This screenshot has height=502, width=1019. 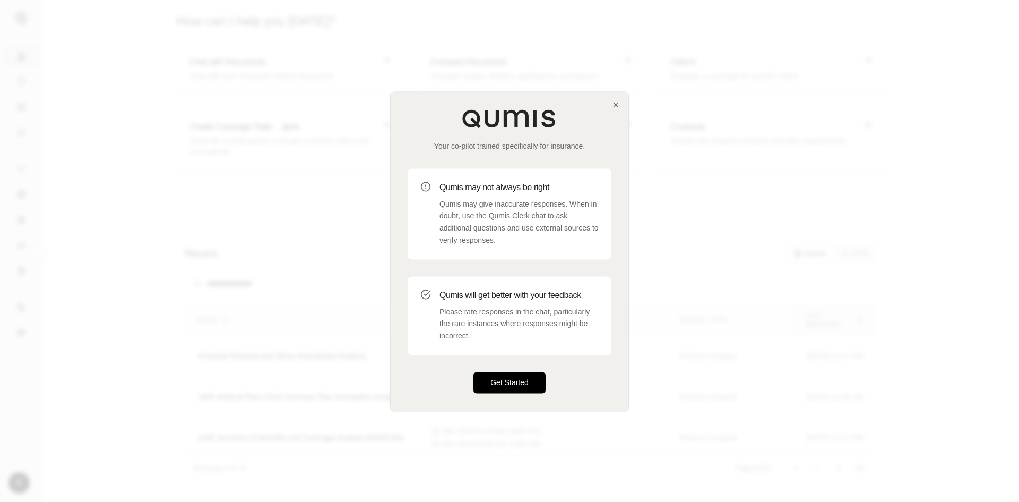 I want to click on p: Qumis may give inaccurate responses. When in doubt, use the Qumis Clerk chat to ask additional qu..., so click(x=519, y=222).